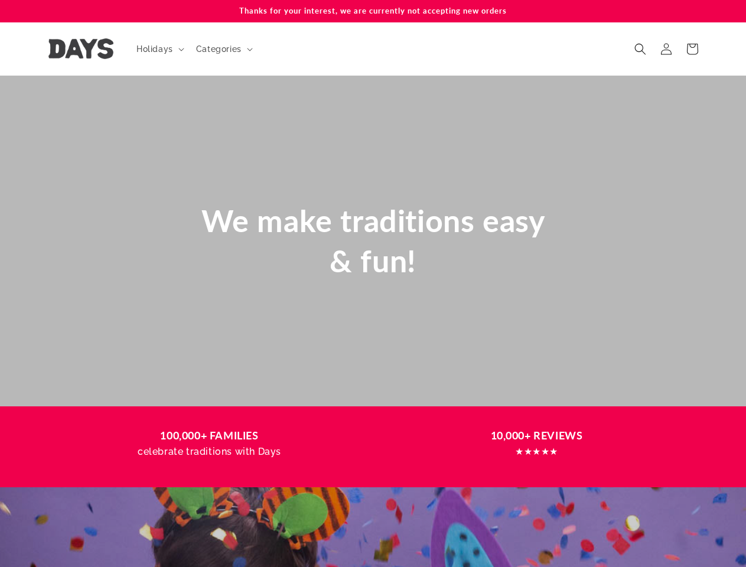  I want to click on summary: Search, so click(641, 49).